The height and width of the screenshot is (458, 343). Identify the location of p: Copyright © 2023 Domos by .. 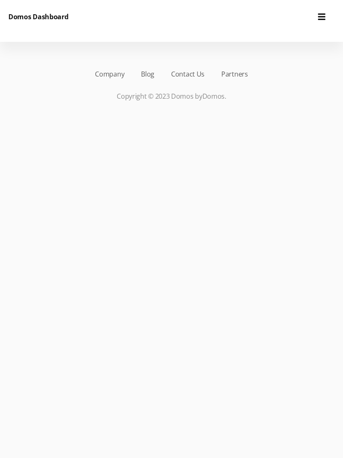
(172, 96).